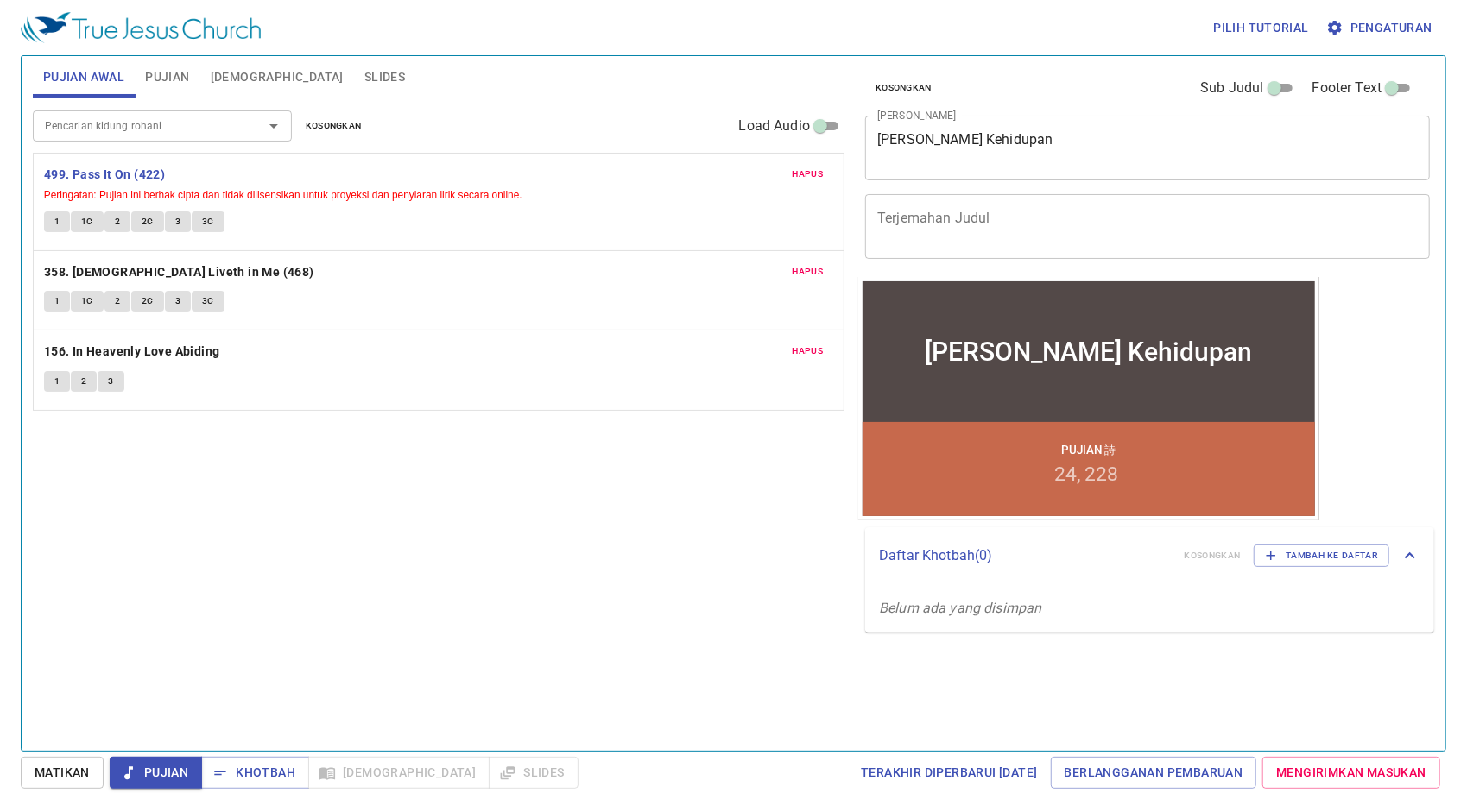 This screenshot has width=1467, height=812. What do you see at coordinates (1321, 556) in the screenshot?
I see `span: Tambah ke Daftar` at bounding box center [1321, 556].